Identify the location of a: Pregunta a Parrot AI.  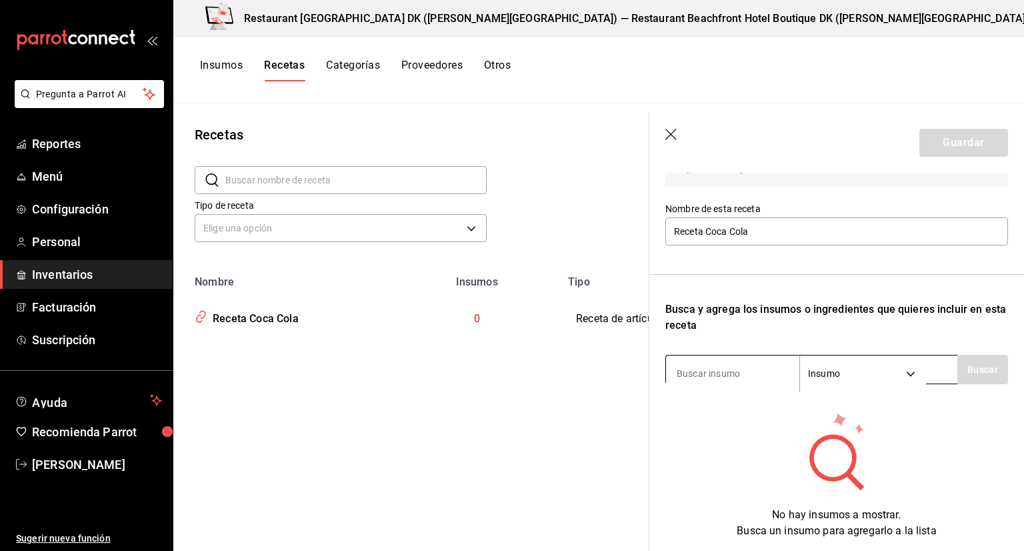
(87, 103).